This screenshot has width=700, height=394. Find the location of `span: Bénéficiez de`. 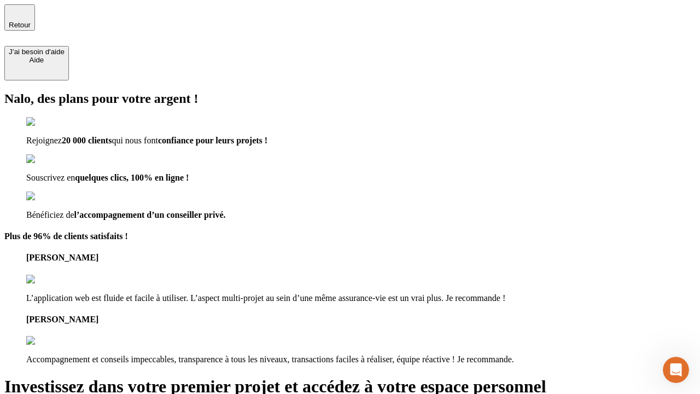

span: Bénéficiez de is located at coordinates (50, 214).